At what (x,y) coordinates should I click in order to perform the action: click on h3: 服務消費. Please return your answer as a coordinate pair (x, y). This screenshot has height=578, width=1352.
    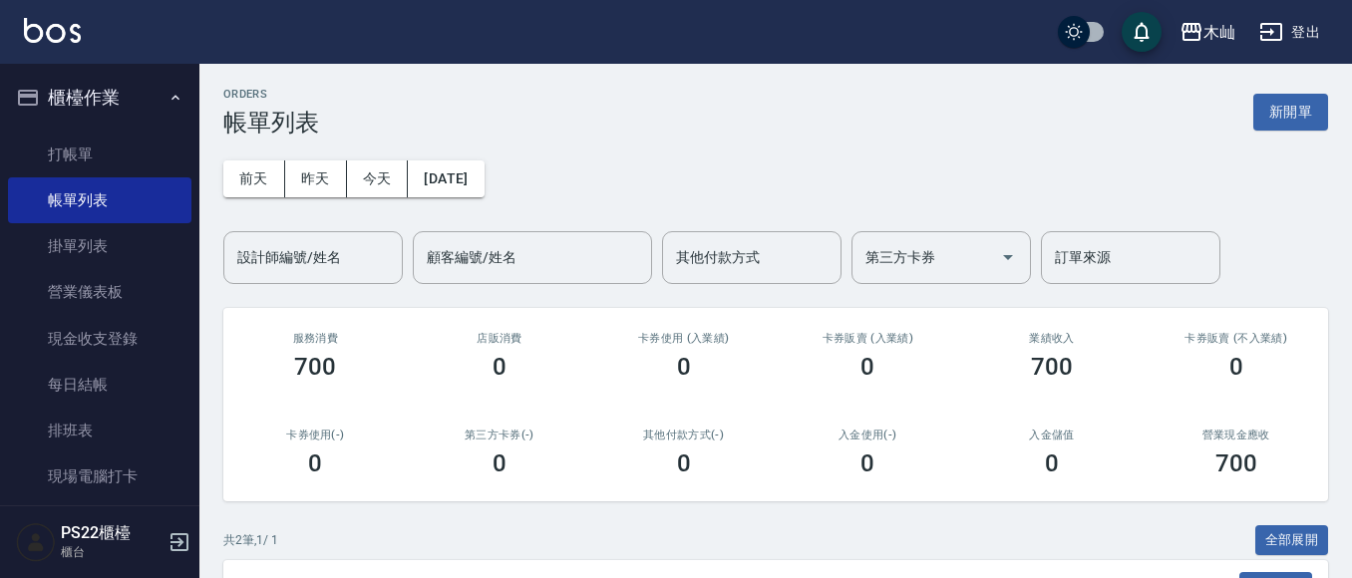
    Looking at the image, I should click on (315, 338).